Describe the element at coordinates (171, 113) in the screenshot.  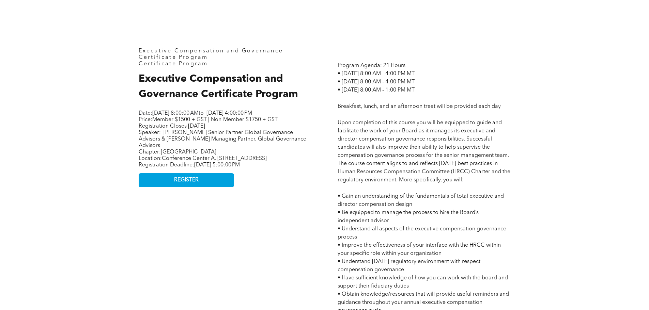
I see `span: Date: to` at that location.